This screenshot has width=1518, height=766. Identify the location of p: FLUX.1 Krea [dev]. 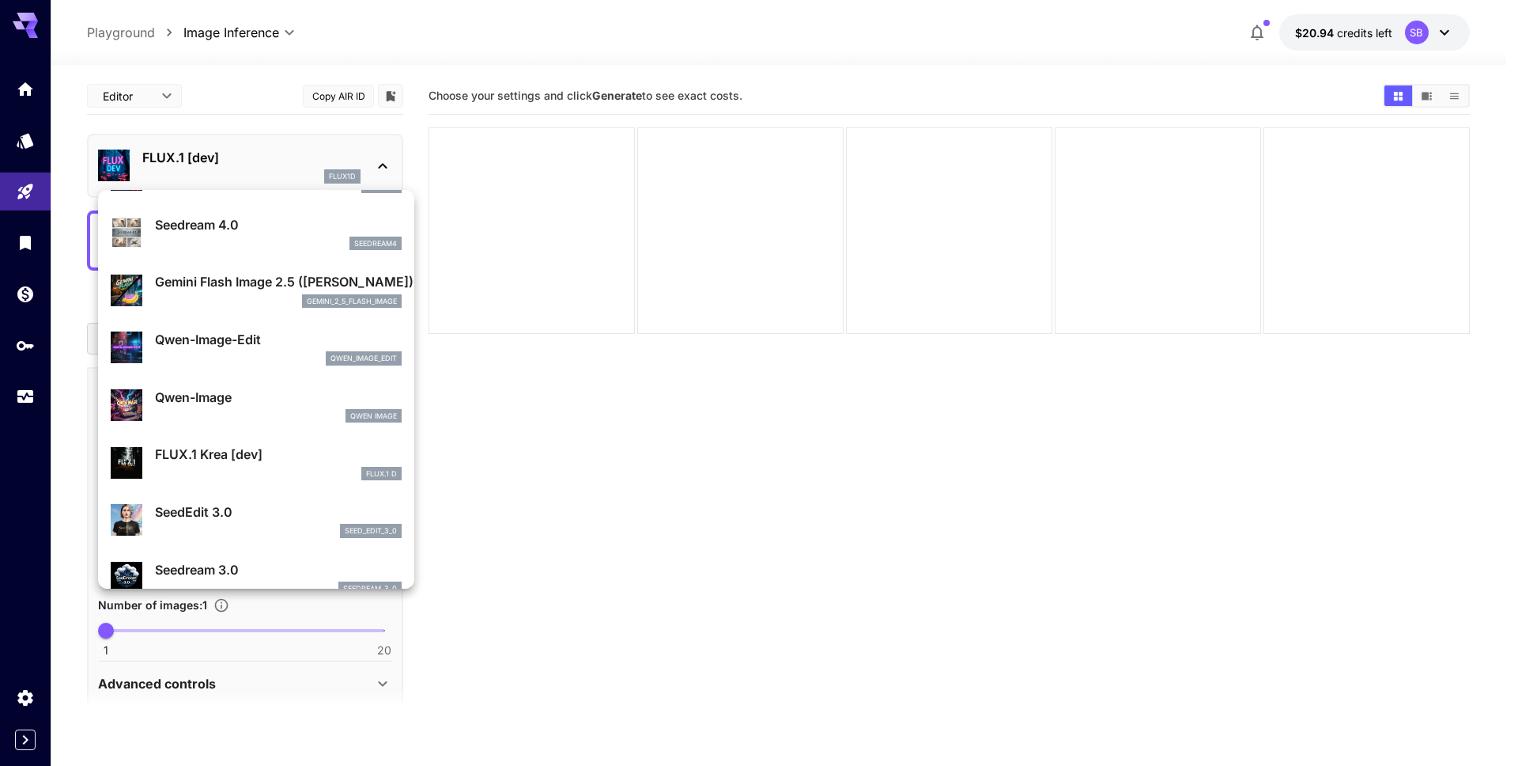
(278, 454).